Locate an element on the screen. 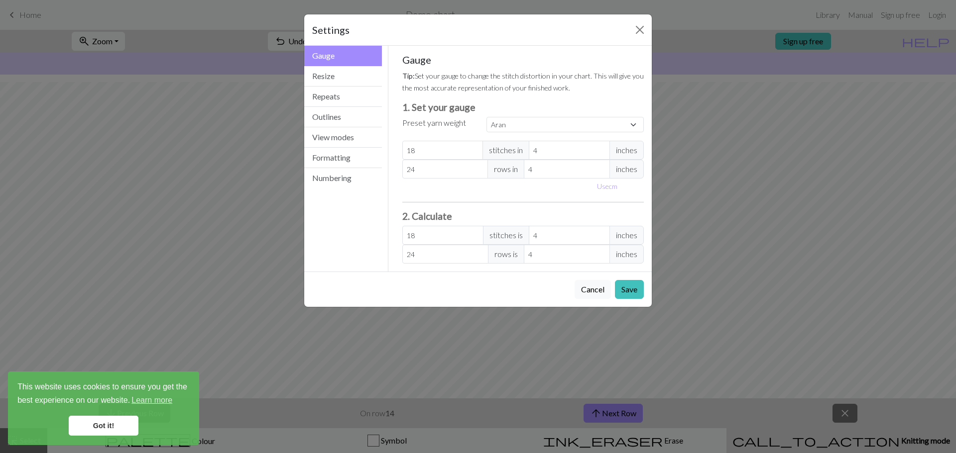 This screenshot has height=453, width=956. small: Set your gauge to change the stitch distortion in your chart. This will give you the most accurat... is located at coordinates (523, 82).